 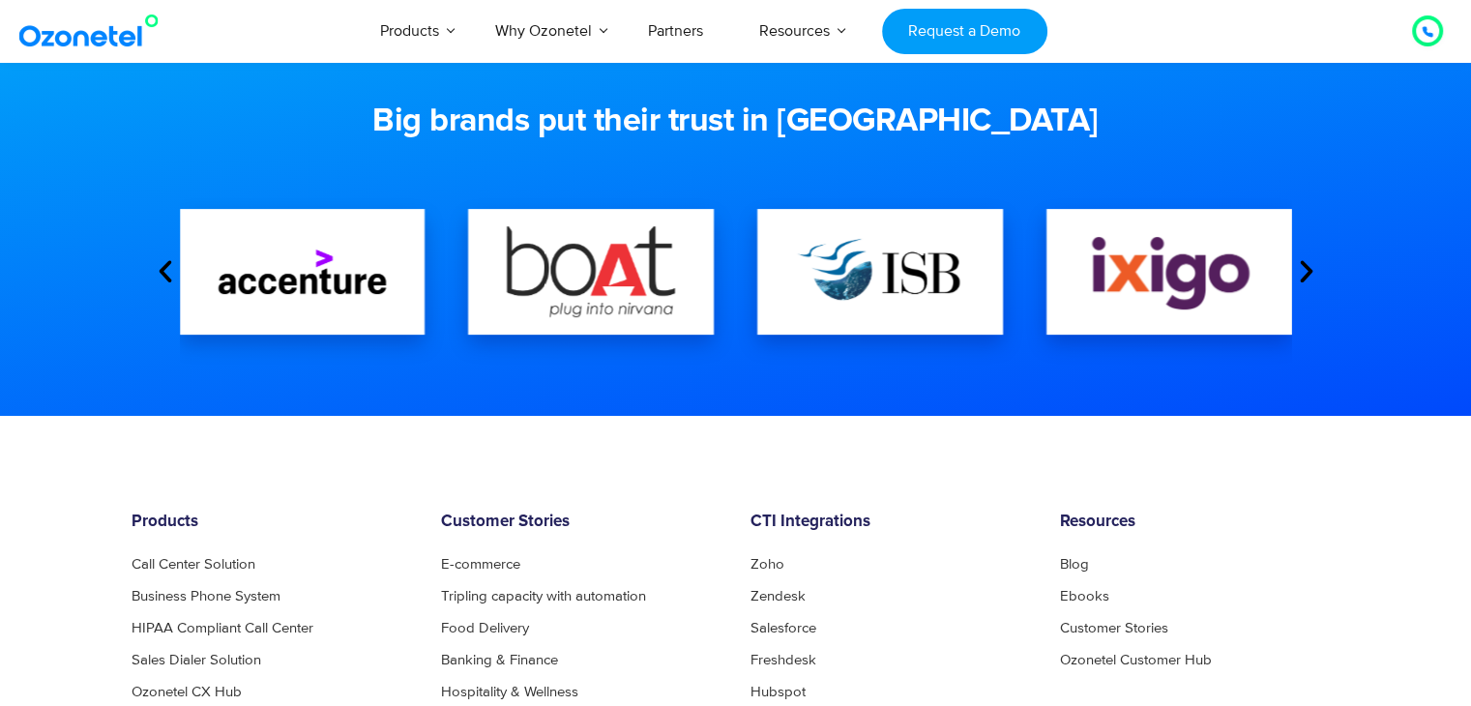 I want to click on h6: Resources, so click(x=1200, y=522).